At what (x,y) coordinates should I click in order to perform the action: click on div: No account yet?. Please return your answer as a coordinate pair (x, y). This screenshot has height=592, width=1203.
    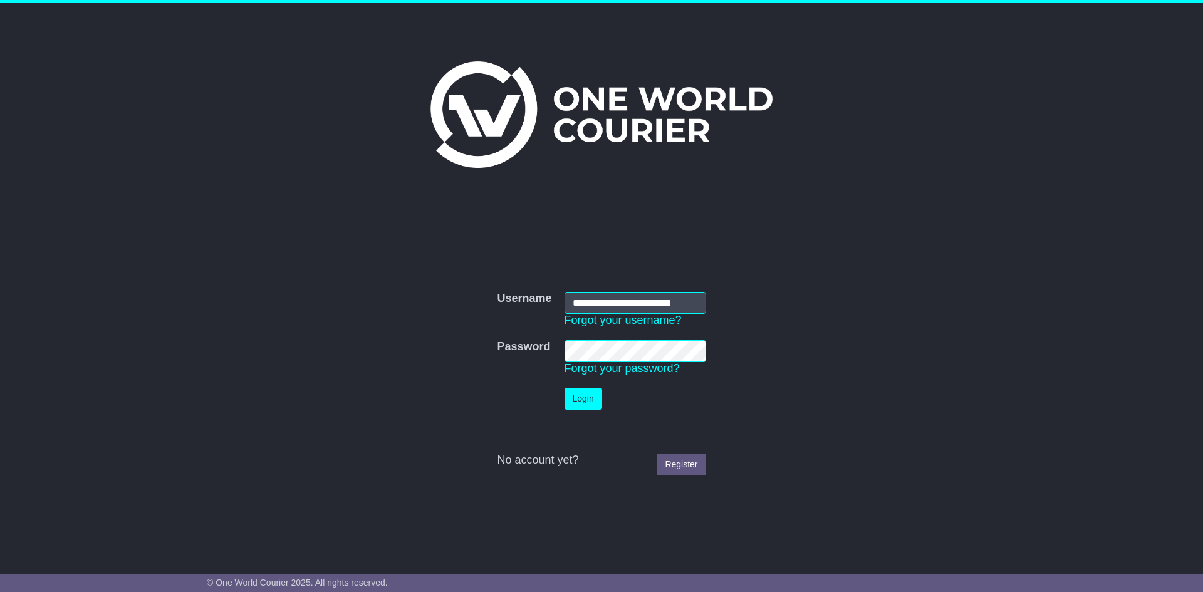
    Looking at the image, I should click on (601, 461).